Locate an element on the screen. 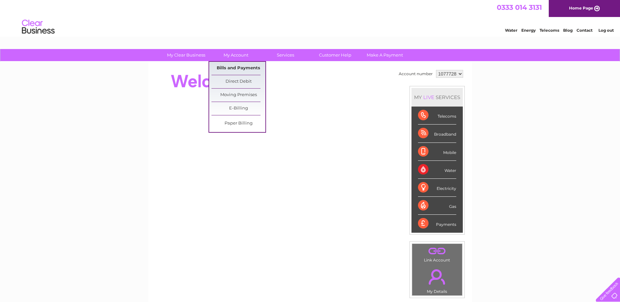 Image resolution: width=620 pixels, height=302 pixels. a: 0333 014 3131 is located at coordinates (519, 7).